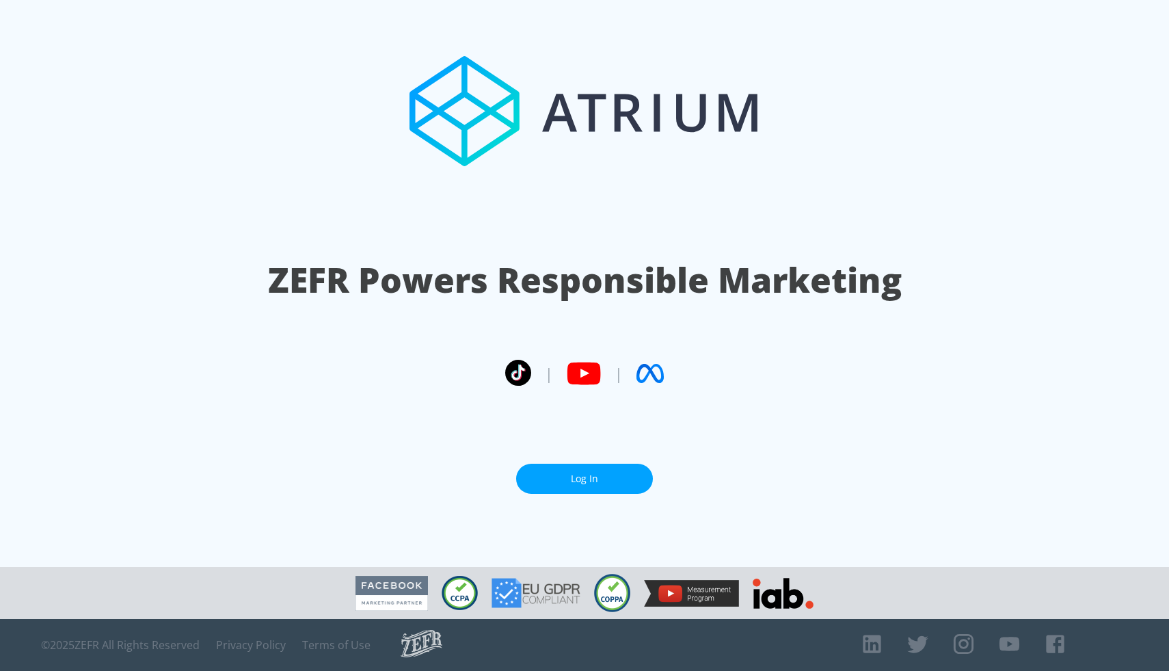 Image resolution: width=1169 pixels, height=671 pixels. What do you see at coordinates (612, 593) in the screenshot?
I see `img: COPPA Compliant` at bounding box center [612, 593].